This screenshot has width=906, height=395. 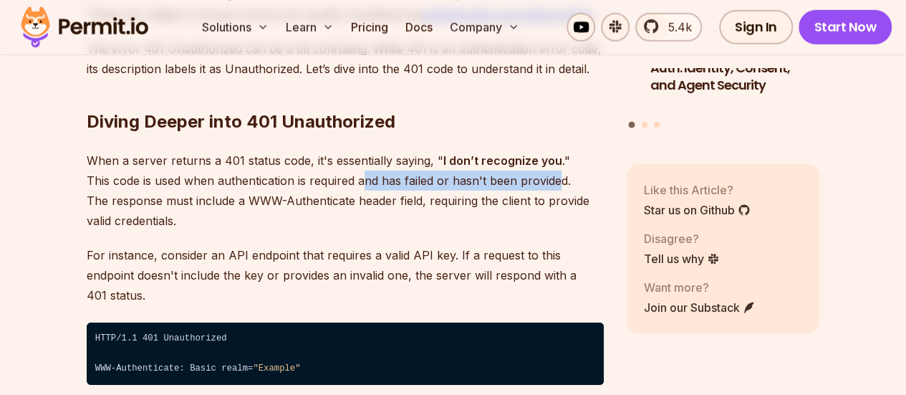 What do you see at coordinates (645, 124) in the screenshot?
I see `button: Go to slide 2` at bounding box center [645, 124].